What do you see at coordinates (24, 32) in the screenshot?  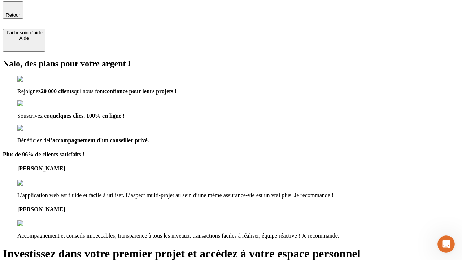 I see `div: J’ai besoin d'aide` at bounding box center [24, 32].